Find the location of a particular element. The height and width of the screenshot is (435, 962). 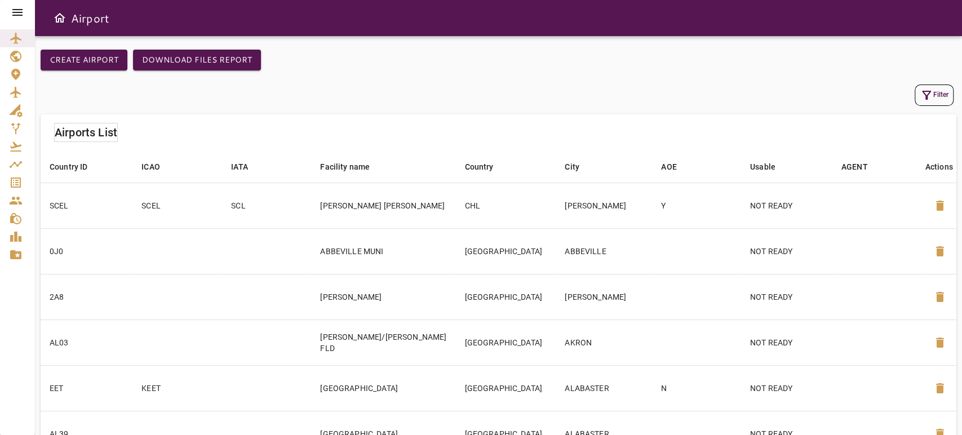

div: Country is located at coordinates (478, 167).